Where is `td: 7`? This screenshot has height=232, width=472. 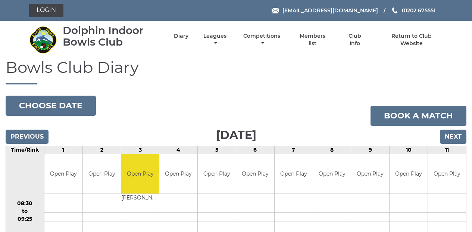 td: 7 is located at coordinates (293, 150).